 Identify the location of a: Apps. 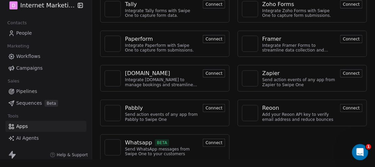
(46, 127).